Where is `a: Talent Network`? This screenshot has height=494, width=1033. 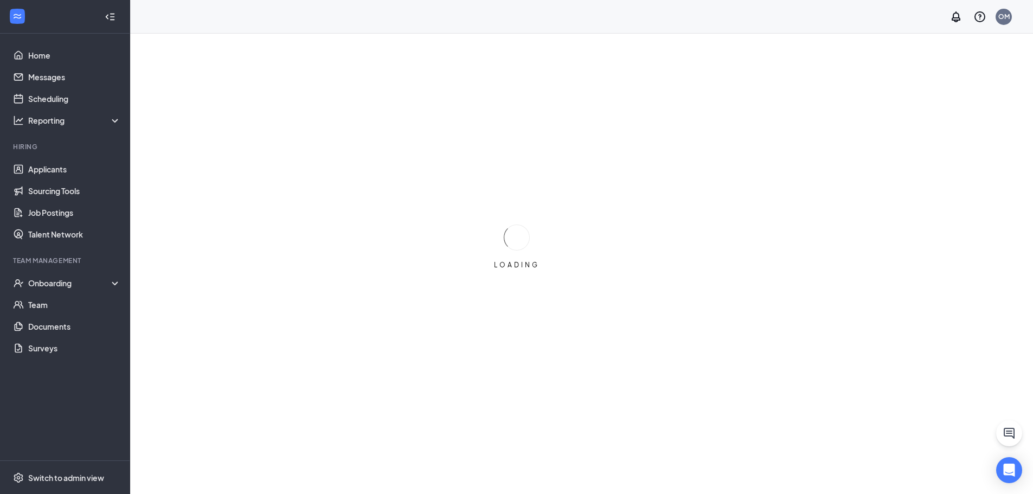 a: Talent Network is located at coordinates (74, 234).